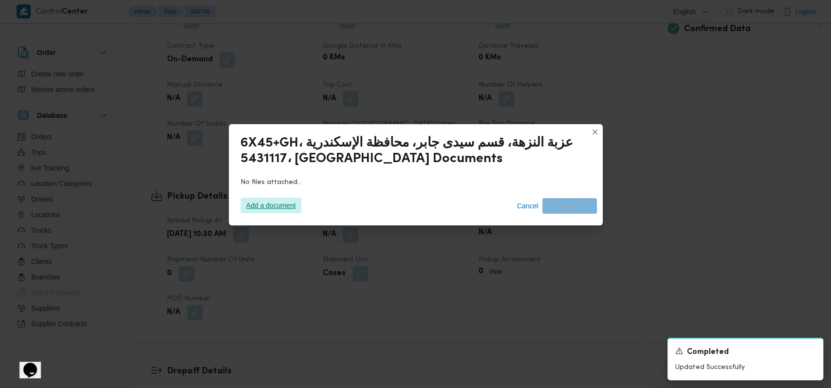 The height and width of the screenshot is (388, 831). What do you see at coordinates (416, 182) in the screenshot?
I see `div: No files attached...` at bounding box center [416, 182].